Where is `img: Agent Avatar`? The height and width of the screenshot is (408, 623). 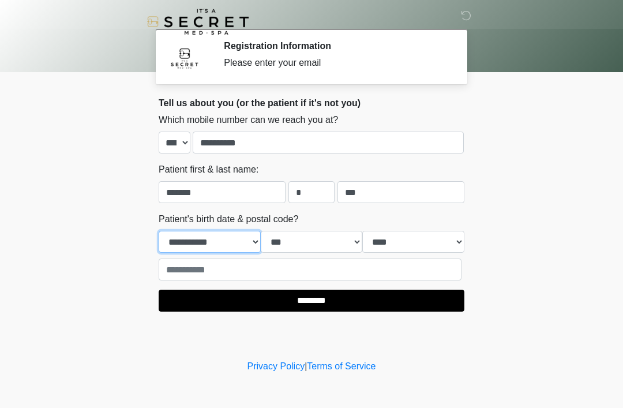
img: Agent Avatar is located at coordinates (185, 58).